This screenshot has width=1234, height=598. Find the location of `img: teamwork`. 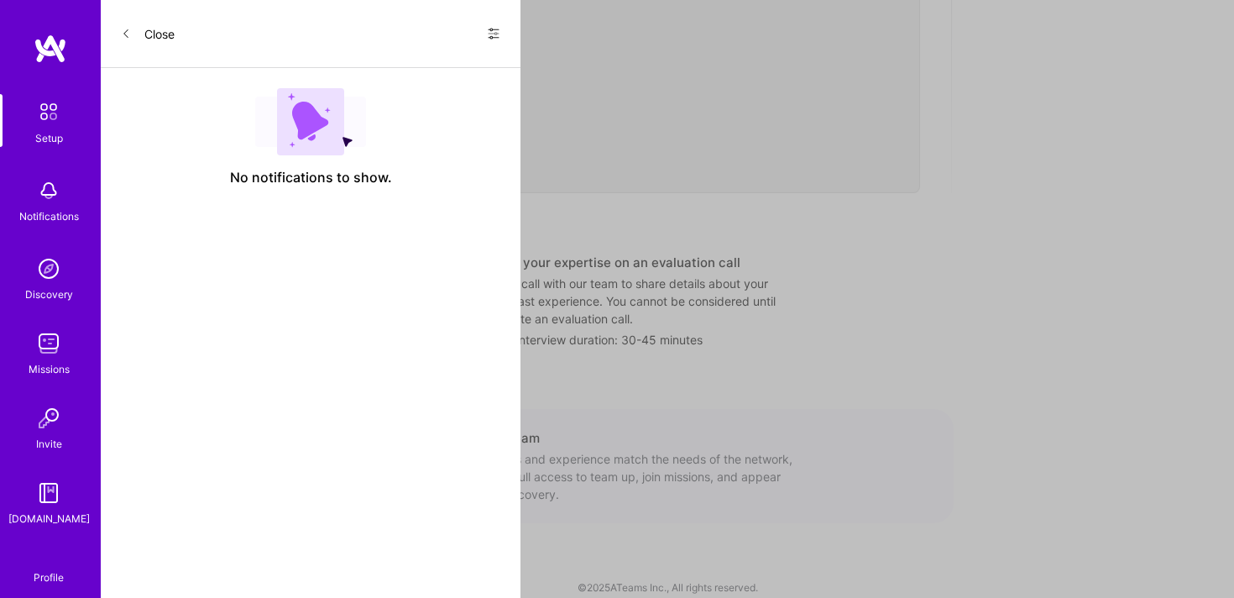

img: teamwork is located at coordinates (49, 343).